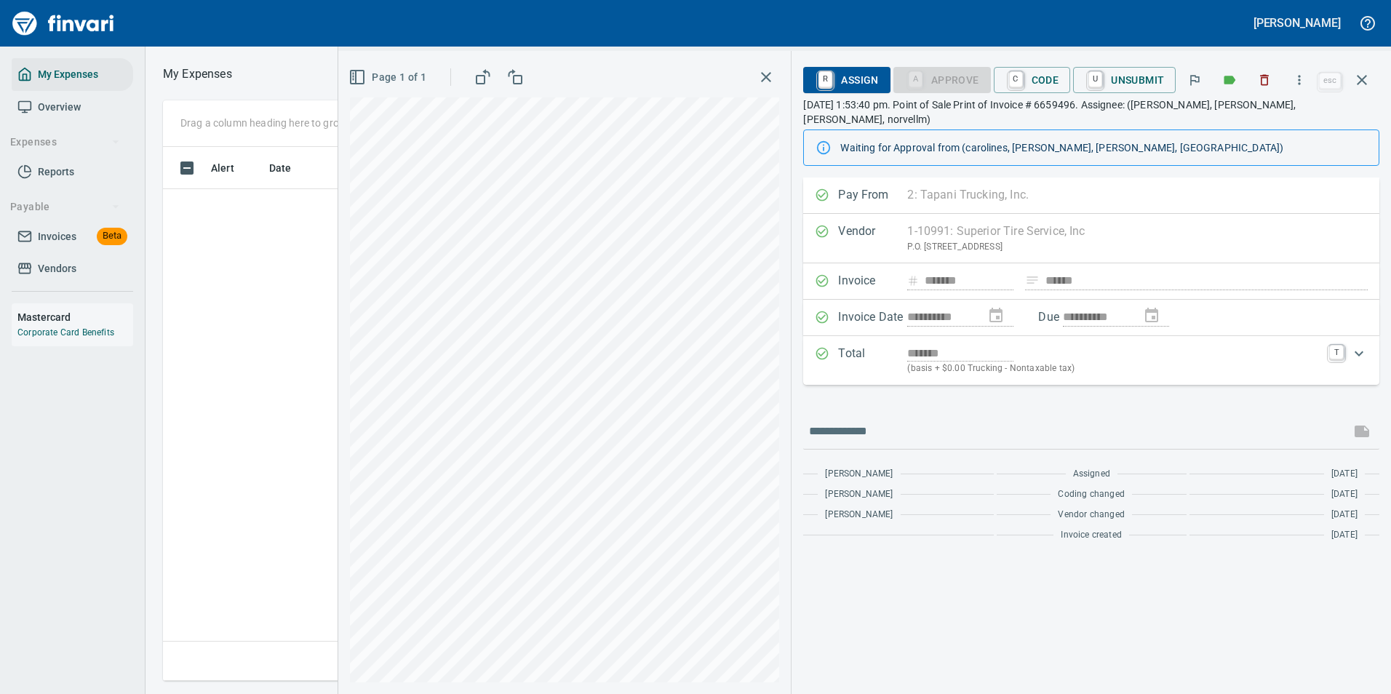  I want to click on button: CCode, so click(1032, 80).